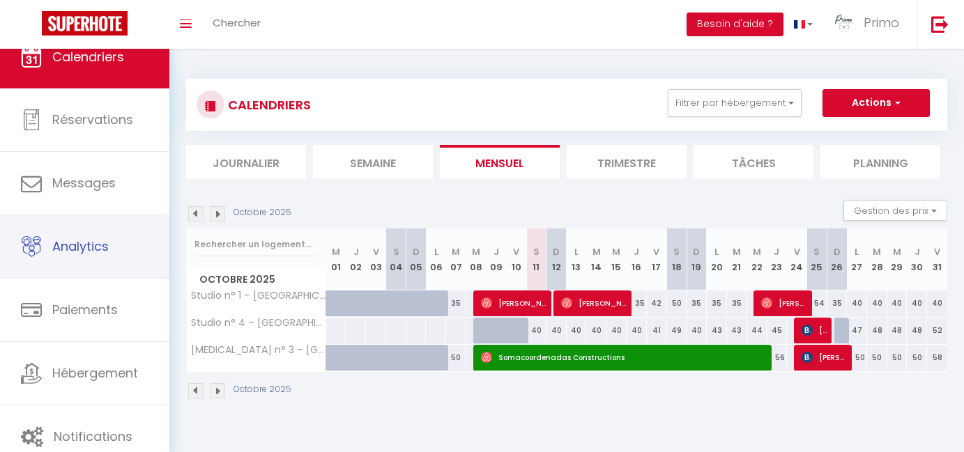 The image size is (964, 452). What do you see at coordinates (496, 259) in the screenshot?
I see `th: 09` at bounding box center [496, 259].